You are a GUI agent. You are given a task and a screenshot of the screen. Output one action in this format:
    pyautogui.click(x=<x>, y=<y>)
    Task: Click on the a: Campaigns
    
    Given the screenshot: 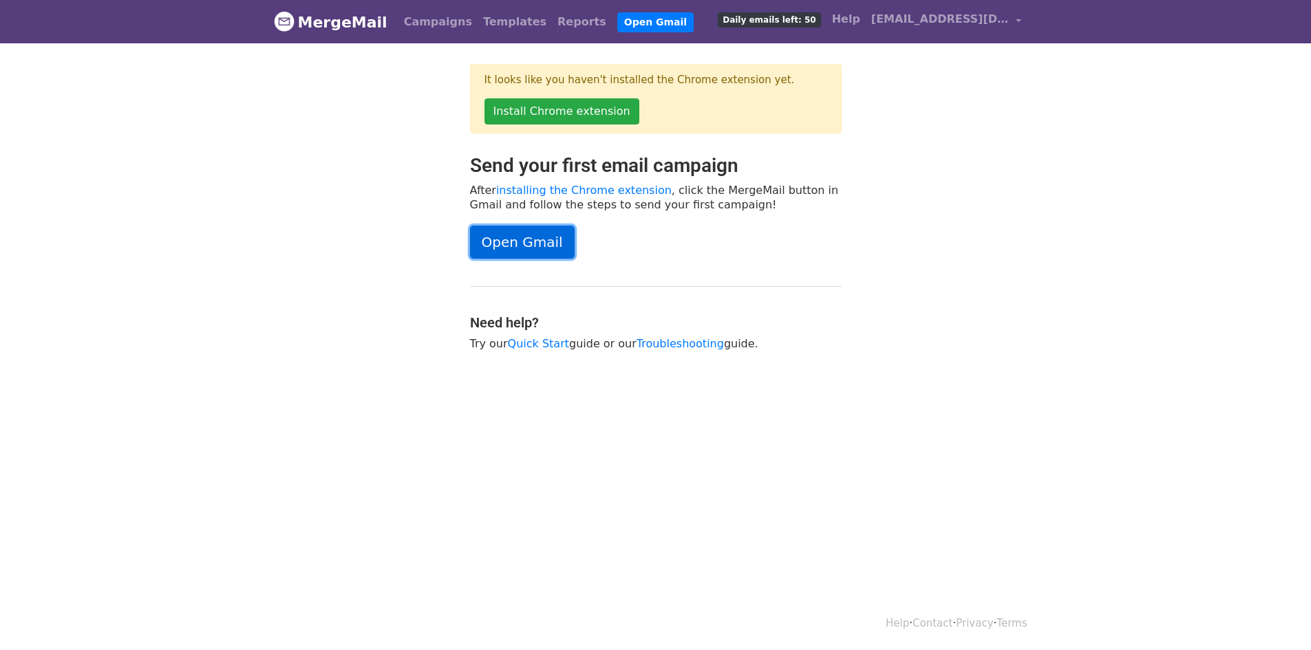 What is the action you would take?
    pyautogui.click(x=438, y=22)
    